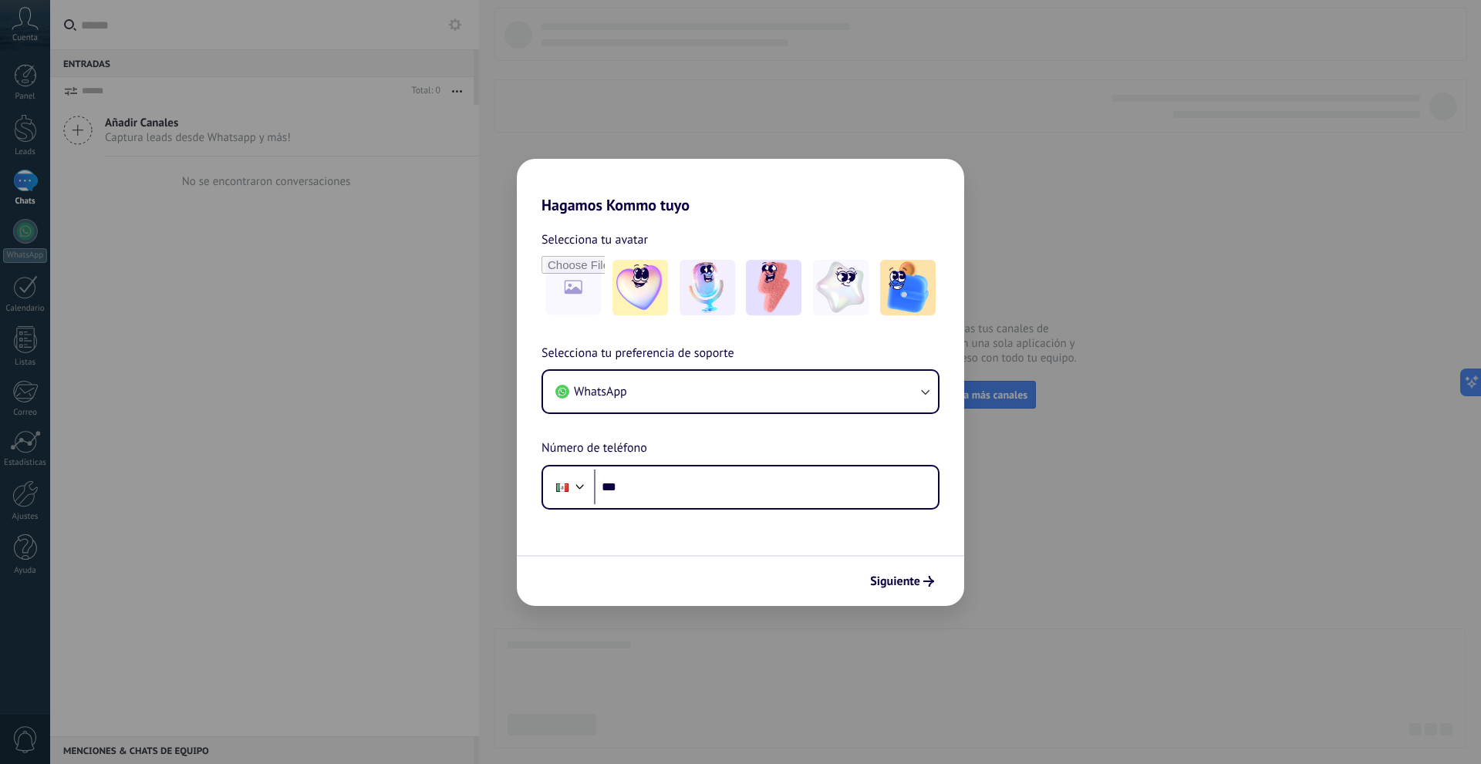 The image size is (1481, 764). Describe the element at coordinates (895, 581) in the screenshot. I see `span: Siguiente` at that location.